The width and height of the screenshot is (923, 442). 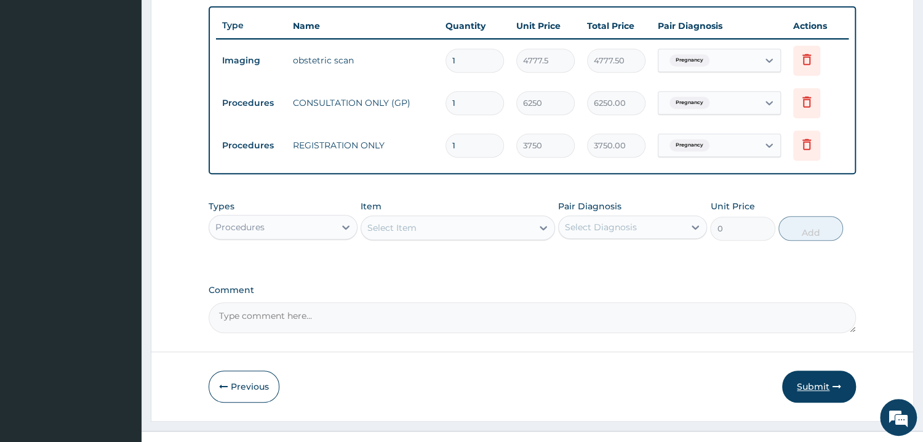 What do you see at coordinates (121, 201) in the screenshot?
I see `span: We're online!` at bounding box center [121, 201].